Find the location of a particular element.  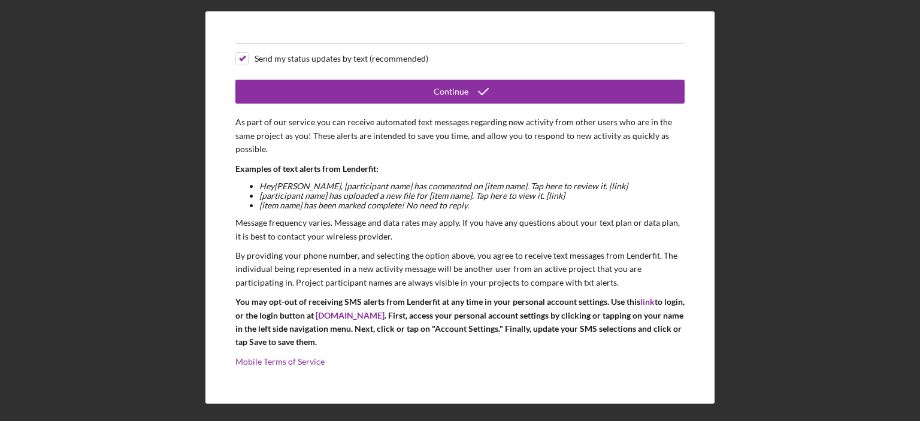

div: Send my status updates by text (recommended) is located at coordinates (341, 59).